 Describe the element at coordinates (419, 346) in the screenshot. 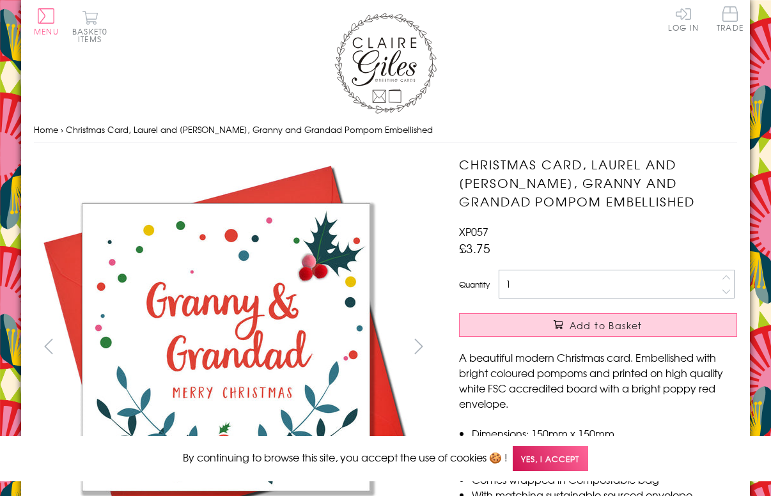

I see `button: next` at that location.